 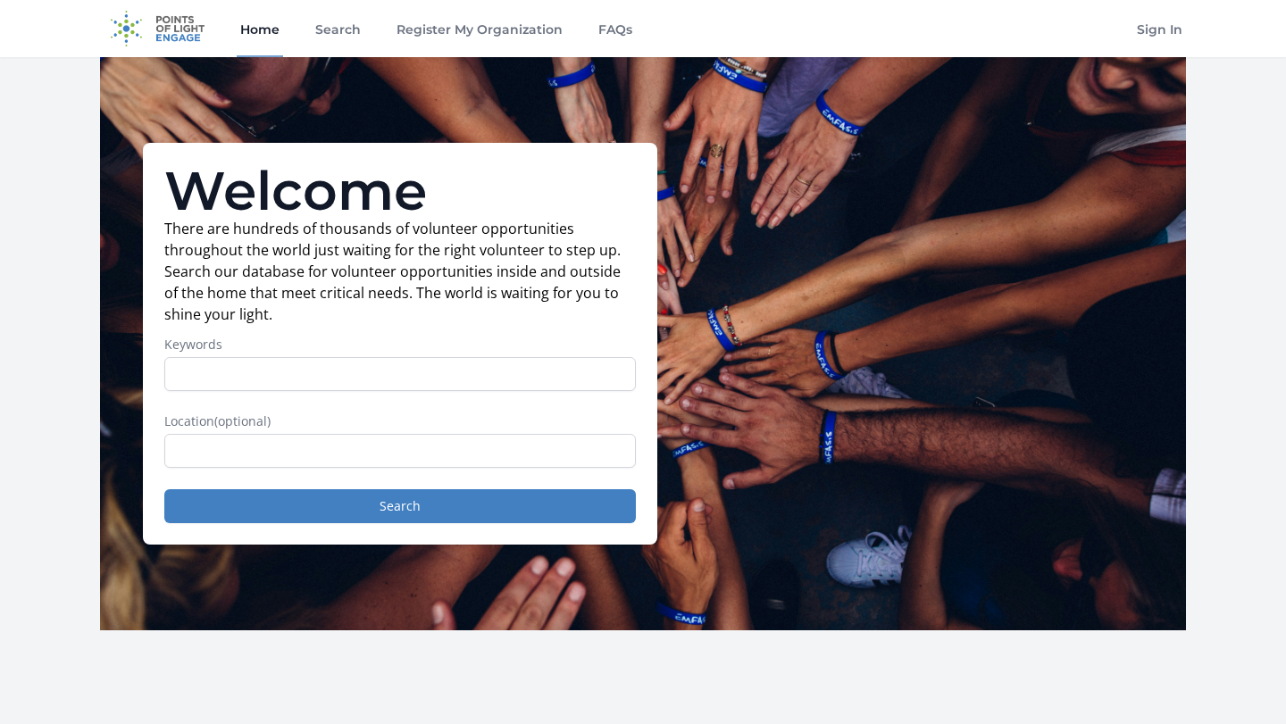 What do you see at coordinates (400, 191) in the screenshot?
I see `h1: Welcome` at bounding box center [400, 191].